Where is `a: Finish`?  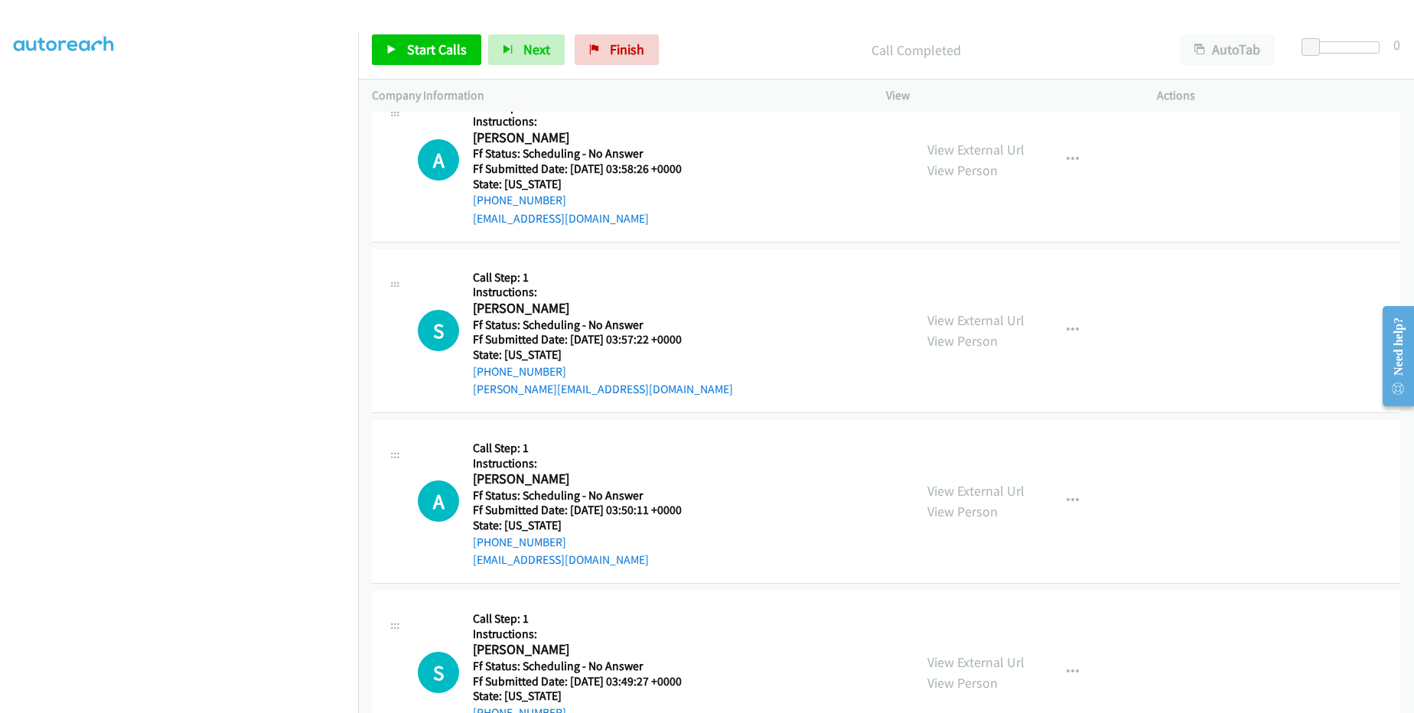 a: Finish is located at coordinates (617, 50).